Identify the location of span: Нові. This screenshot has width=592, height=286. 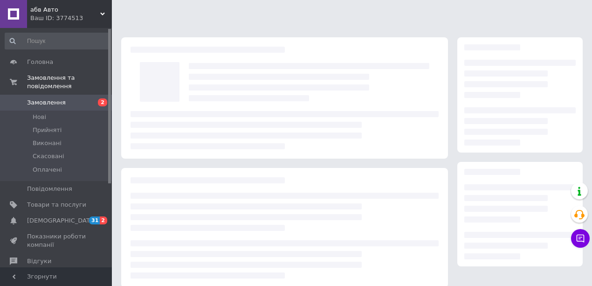
(39, 117).